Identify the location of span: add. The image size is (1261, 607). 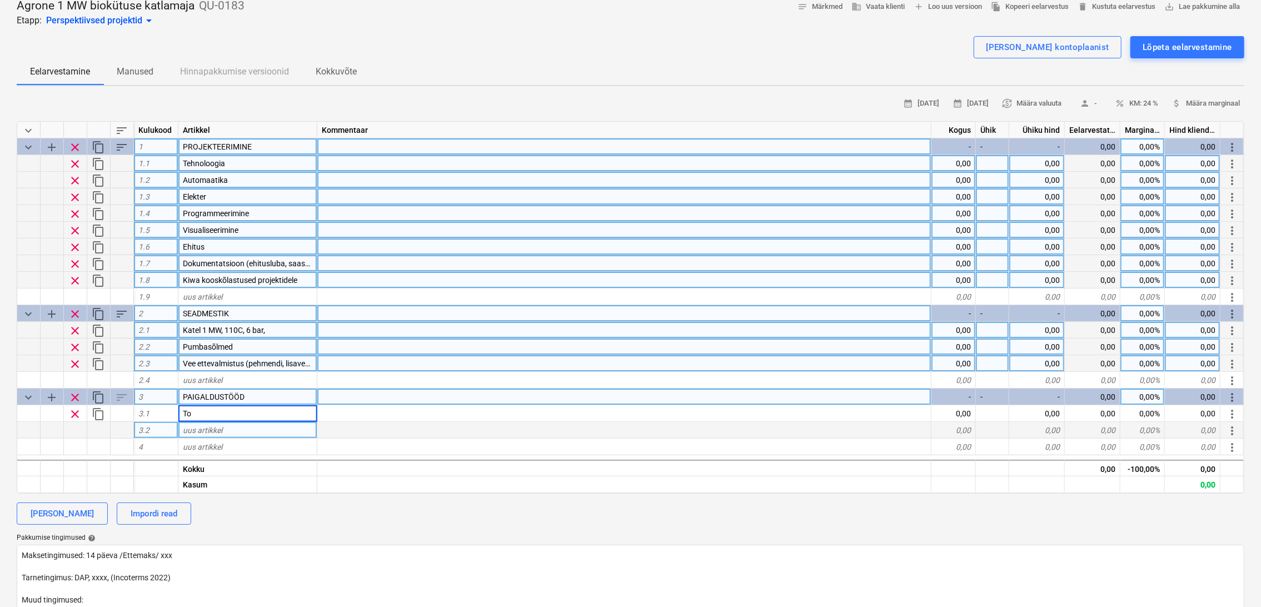
(919, 7).